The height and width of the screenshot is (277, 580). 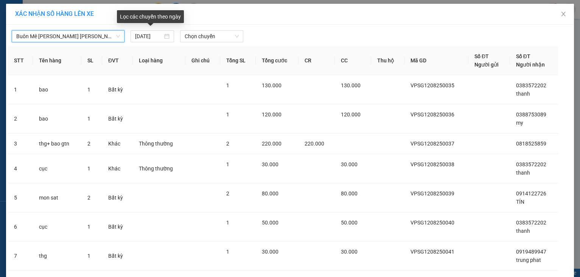 What do you see at coordinates (531, 252) in the screenshot?
I see `span: 0919489947` at bounding box center [531, 252].